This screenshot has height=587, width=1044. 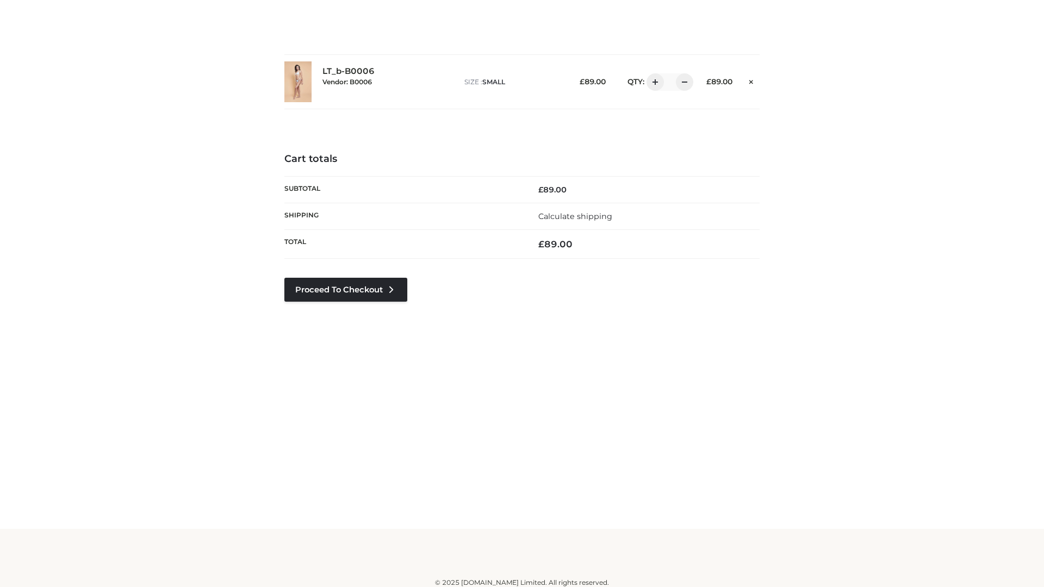 What do you see at coordinates (752, 81) in the screenshot?
I see `a: Remove this item` at bounding box center [752, 81].